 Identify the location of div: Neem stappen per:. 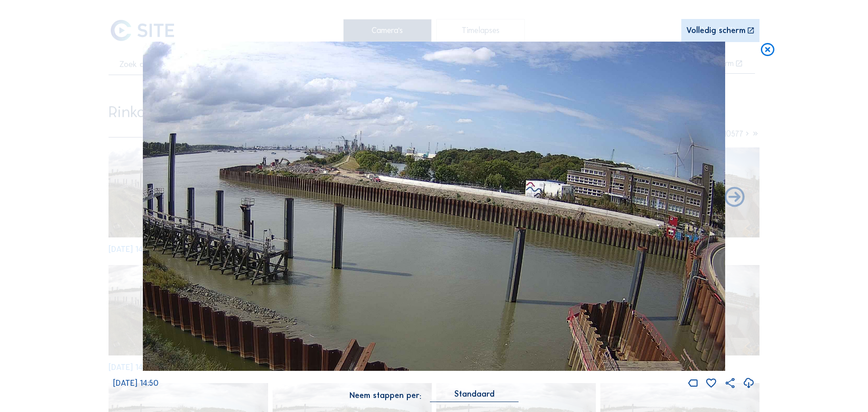
(385, 396).